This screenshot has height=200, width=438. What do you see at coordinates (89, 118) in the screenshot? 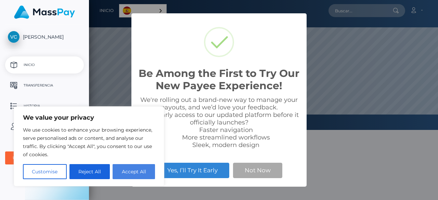
I see `p: We value your privacy` at bounding box center [89, 118].